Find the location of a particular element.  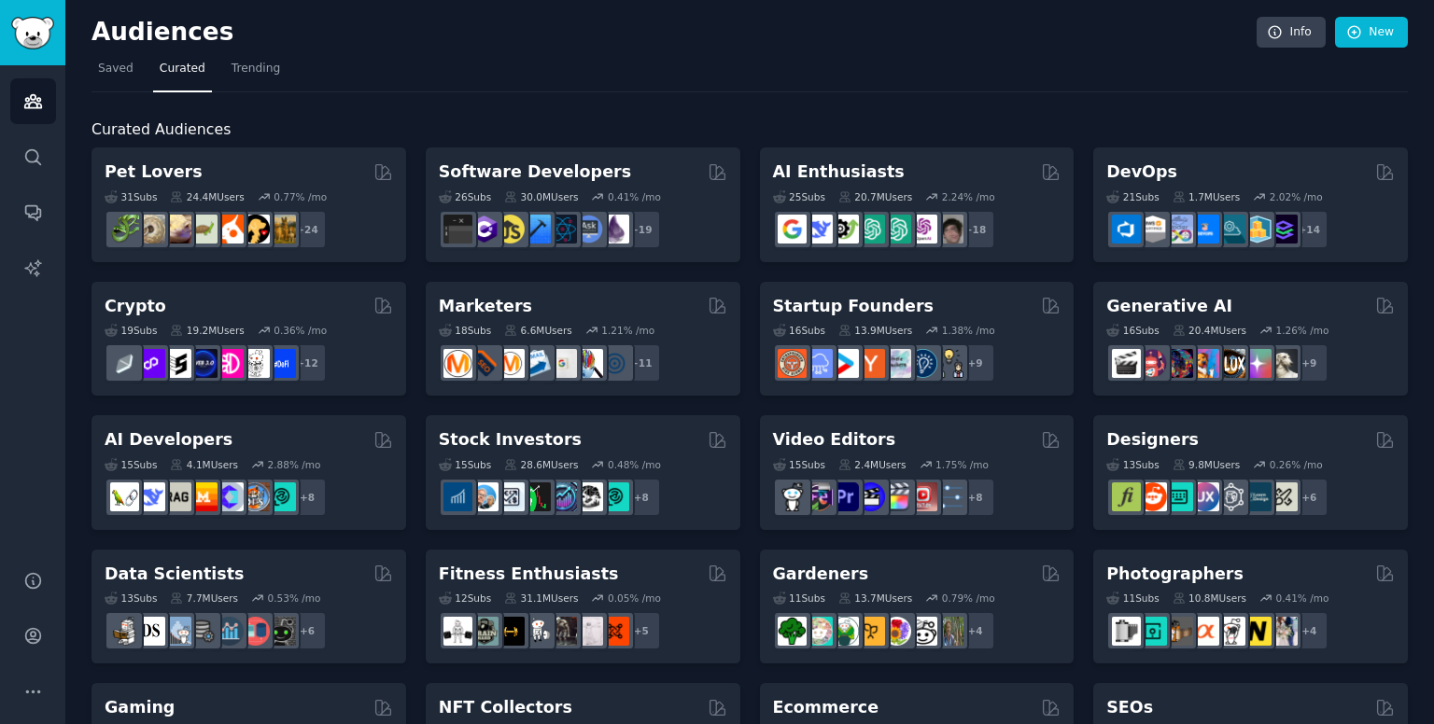

span: Curated is located at coordinates (182, 69).